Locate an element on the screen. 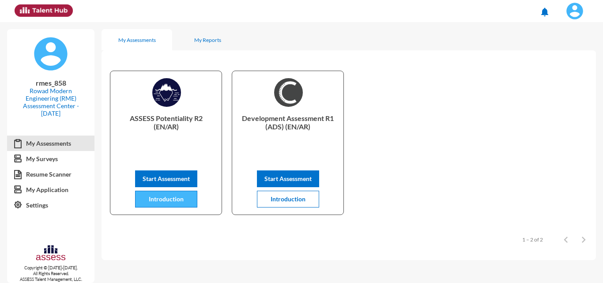  button: My Surveys is located at coordinates (51, 159).